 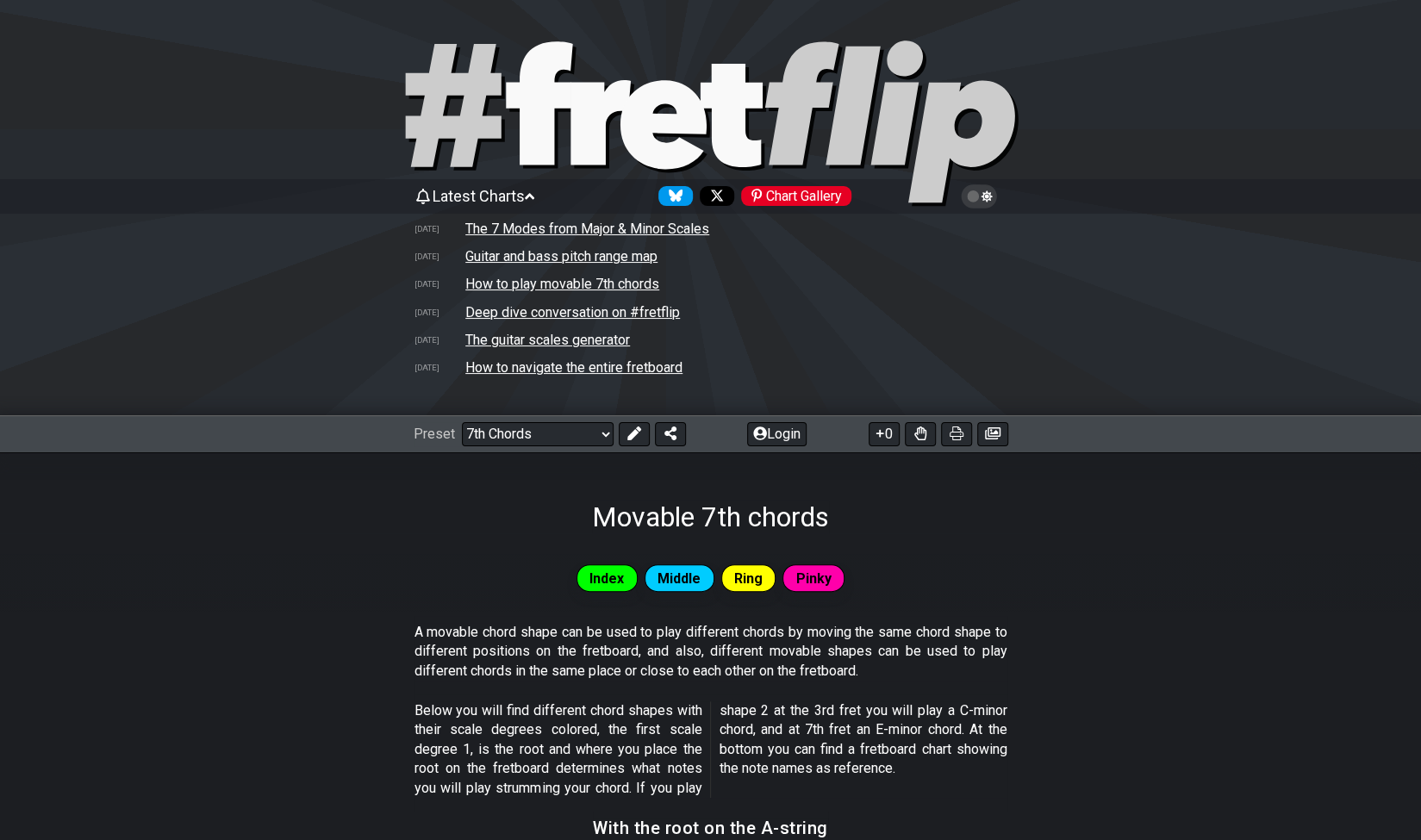 What do you see at coordinates (434, 433) in the screenshot?
I see `span: Preset` at bounding box center [434, 433].